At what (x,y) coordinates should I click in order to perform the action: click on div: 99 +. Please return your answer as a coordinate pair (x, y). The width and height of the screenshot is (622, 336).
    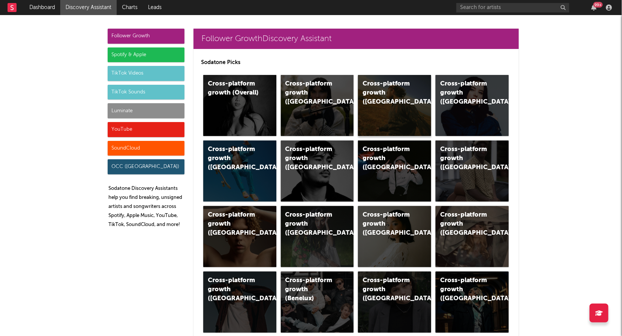
    Looking at the image, I should click on (598, 5).